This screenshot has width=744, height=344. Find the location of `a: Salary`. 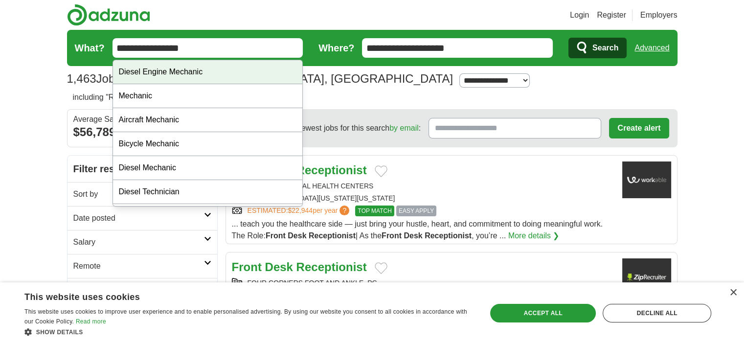

a: Salary is located at coordinates (142, 242).